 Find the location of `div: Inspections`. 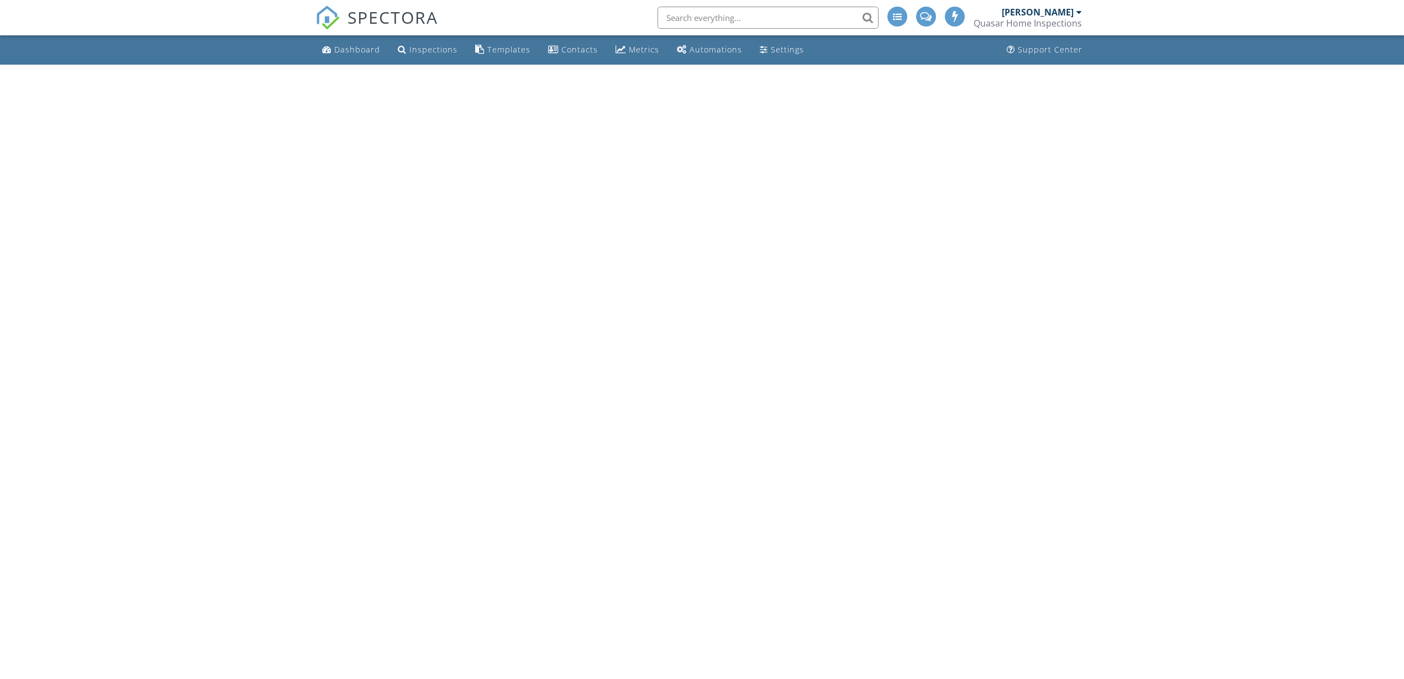

div: Inspections is located at coordinates (433, 49).